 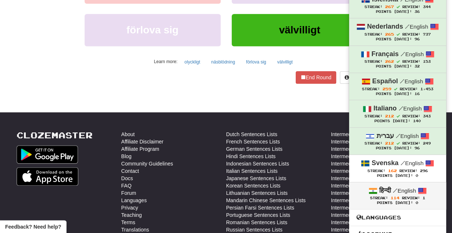 I want to click on a: Intermediate Hindi Resources, so click(x=364, y=164).